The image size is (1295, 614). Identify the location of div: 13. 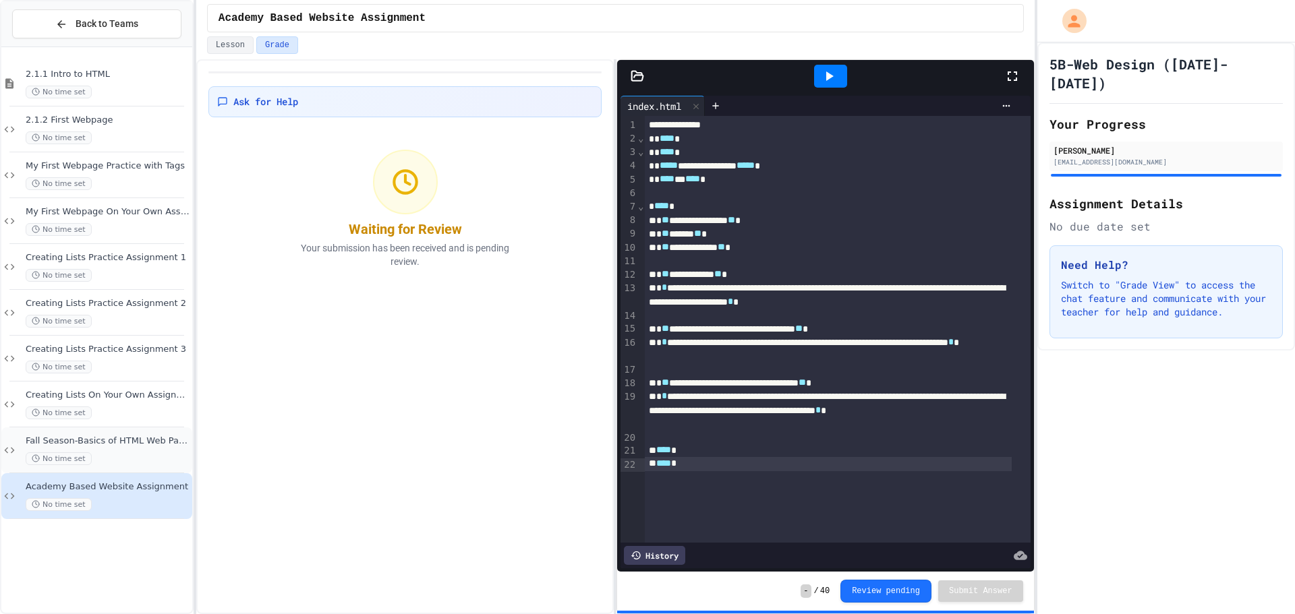
(628, 295).